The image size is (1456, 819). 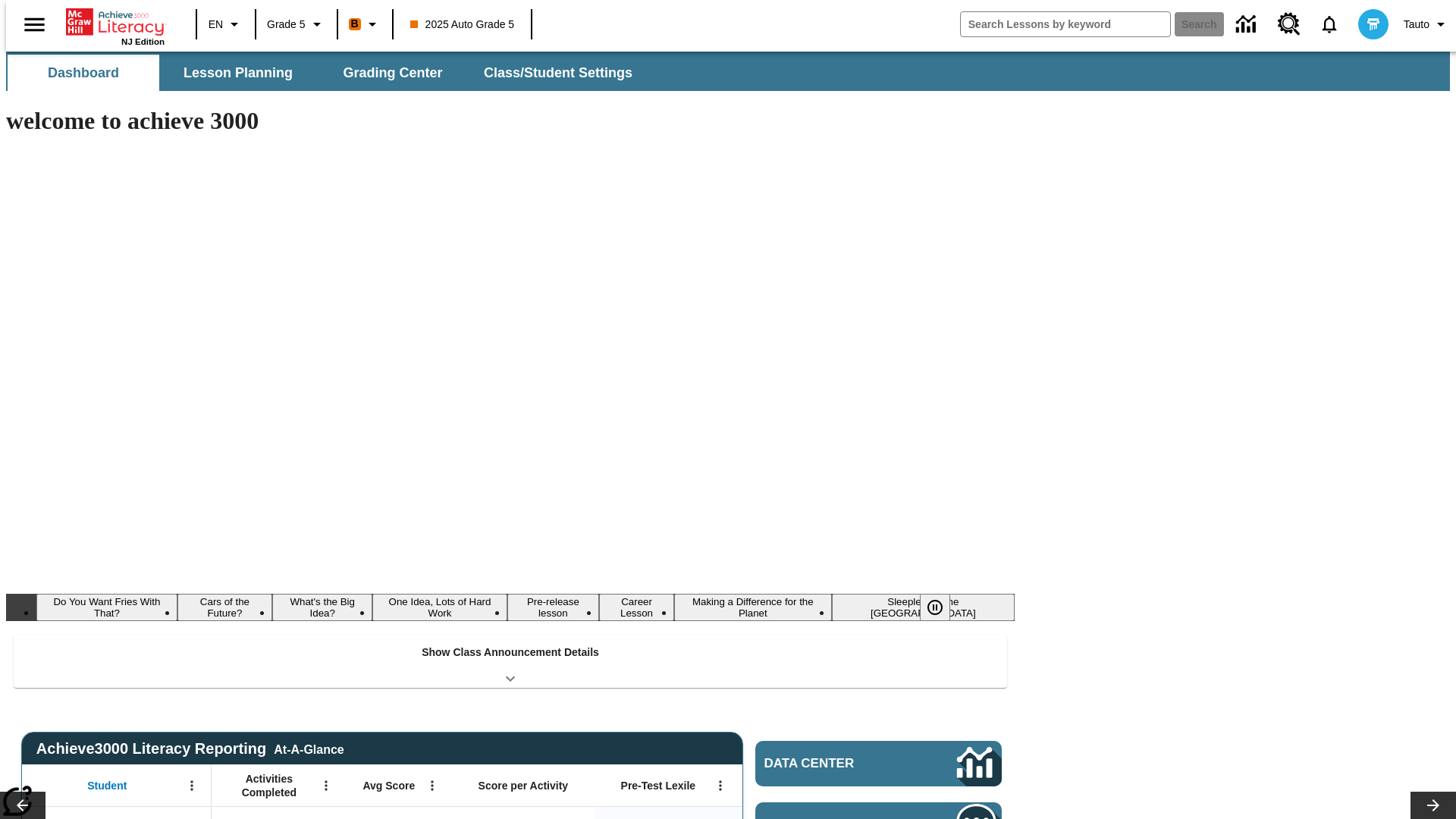 What do you see at coordinates (115, 25) in the screenshot?
I see `div: Home` at bounding box center [115, 25].